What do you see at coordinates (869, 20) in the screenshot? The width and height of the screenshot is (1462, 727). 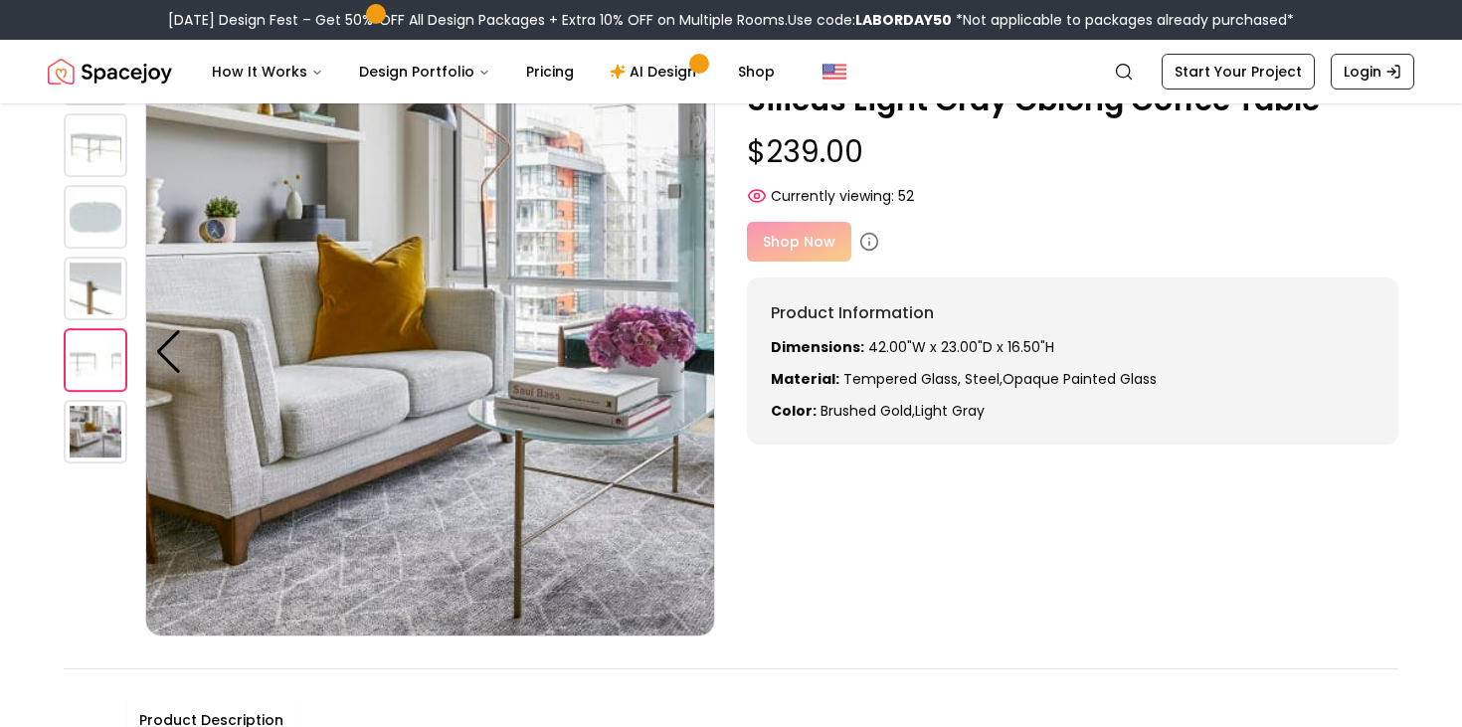 I see `span: Use code:` at bounding box center [869, 20].